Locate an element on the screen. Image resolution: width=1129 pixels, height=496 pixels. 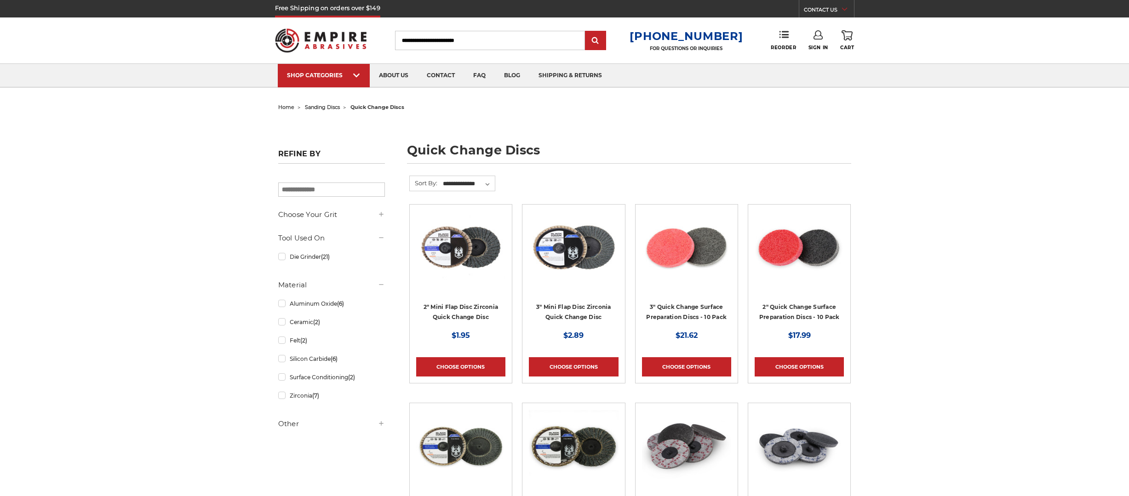
select: Sort By: is located at coordinates (468, 184).